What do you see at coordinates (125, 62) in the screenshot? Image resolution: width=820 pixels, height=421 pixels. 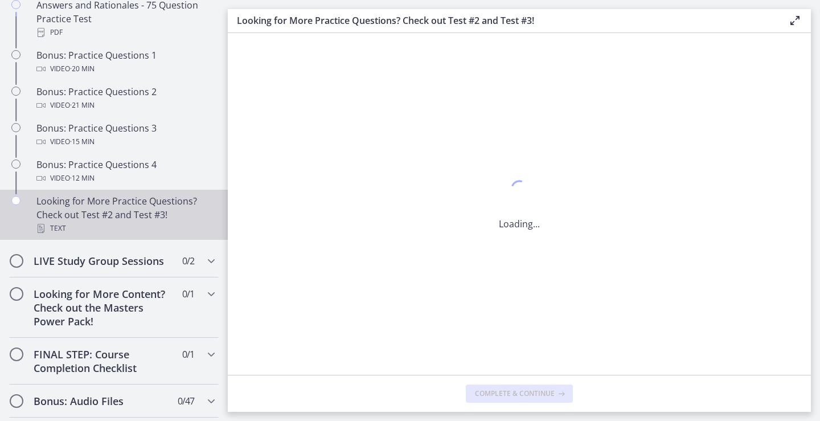 I see `div: Bonus: Practice Questions 1` at bounding box center [125, 62].